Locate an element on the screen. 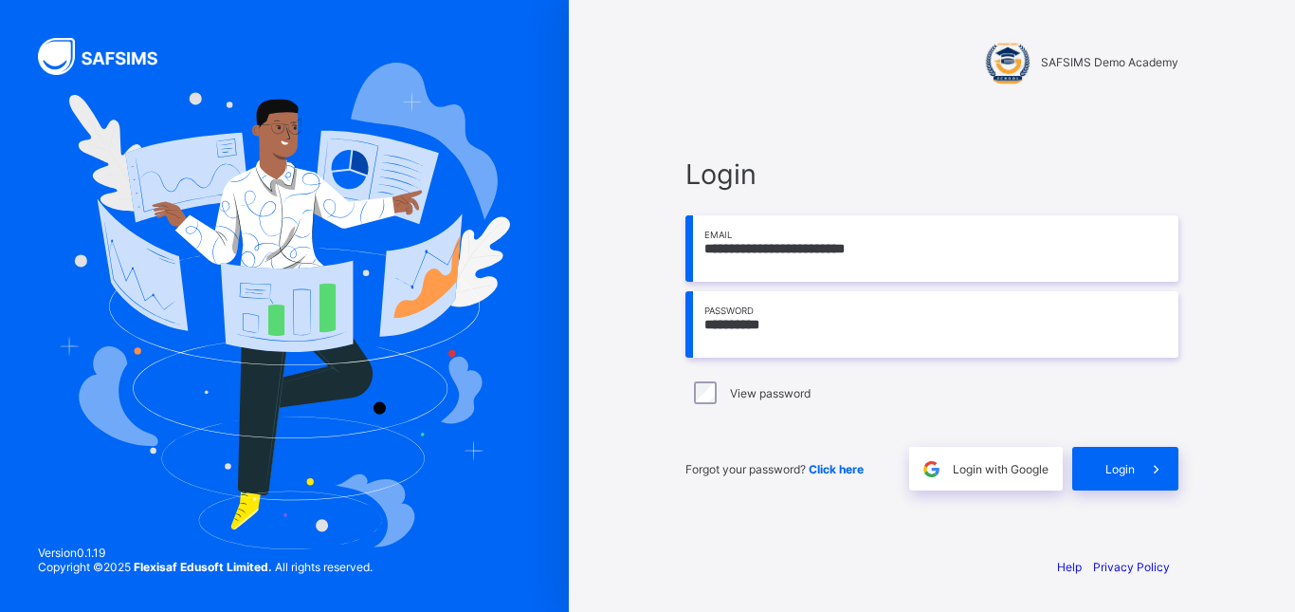 This screenshot has height=612, width=1295. a: Help is located at coordinates (1070, 566).